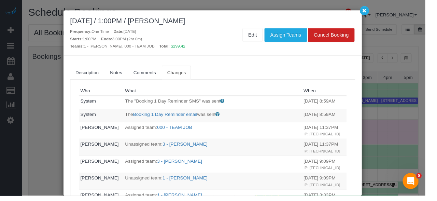 Image resolution: width=437 pixels, height=201 pixels. What do you see at coordinates (122, 32) in the screenshot?
I see `strong: Date:` at bounding box center [122, 32].